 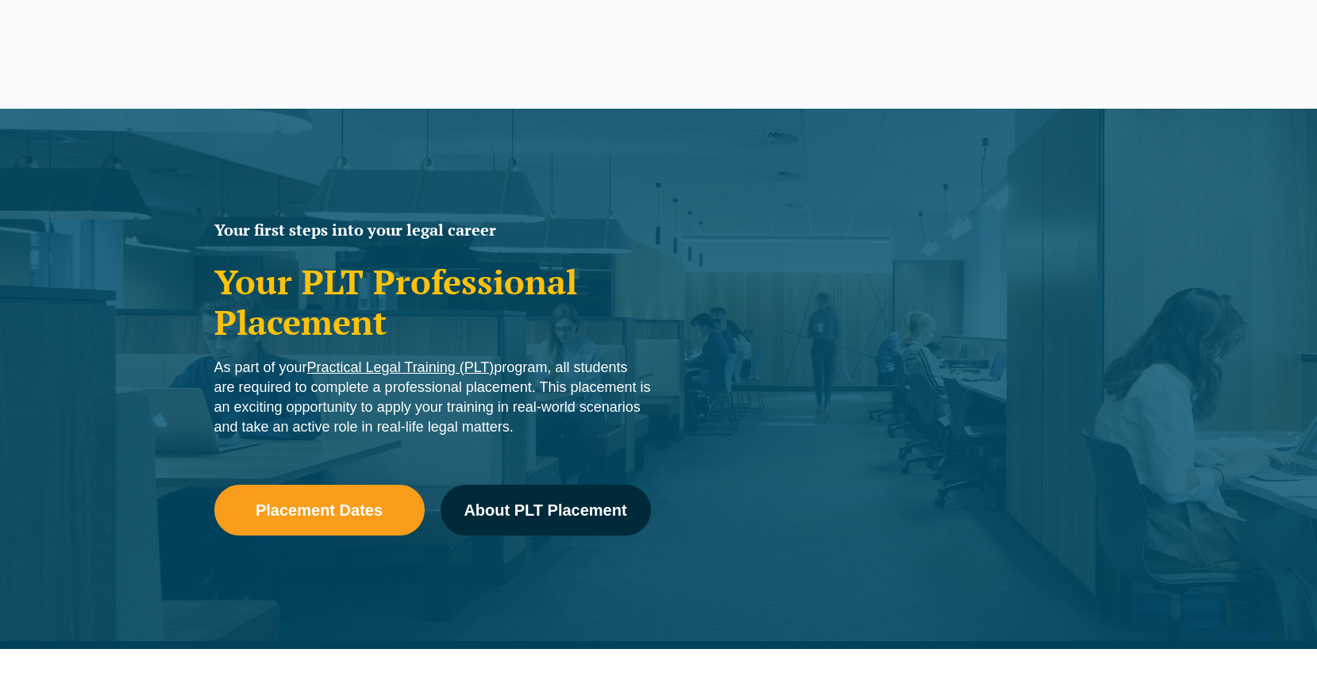 I want to click on span: Placement Dates, so click(x=319, y=510).